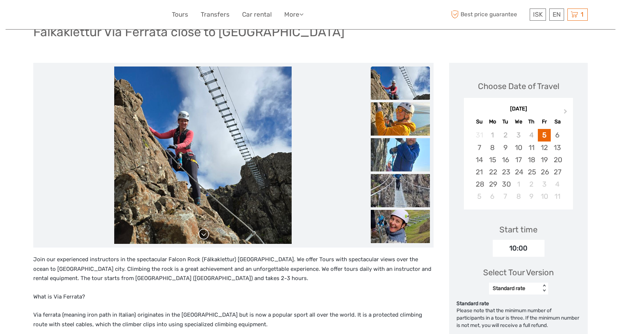 This screenshot has width=621, height=334. I want to click on div: Choose Friday, September 5th, 2025, so click(544, 135).